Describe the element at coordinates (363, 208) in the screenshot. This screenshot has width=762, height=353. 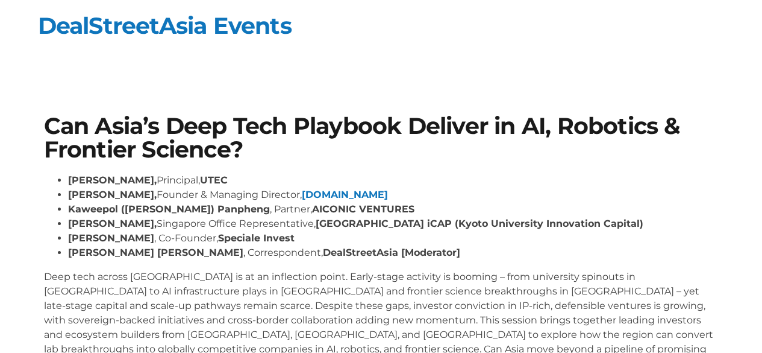
I see `strong: AICONIC VENTURES` at that location.